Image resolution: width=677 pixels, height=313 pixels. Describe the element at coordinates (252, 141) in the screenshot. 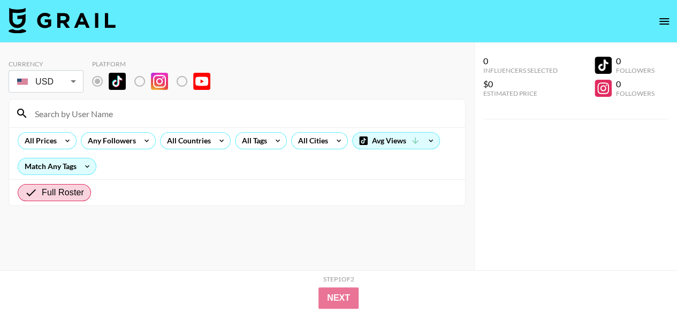

I see `div: All Tags` at that location.